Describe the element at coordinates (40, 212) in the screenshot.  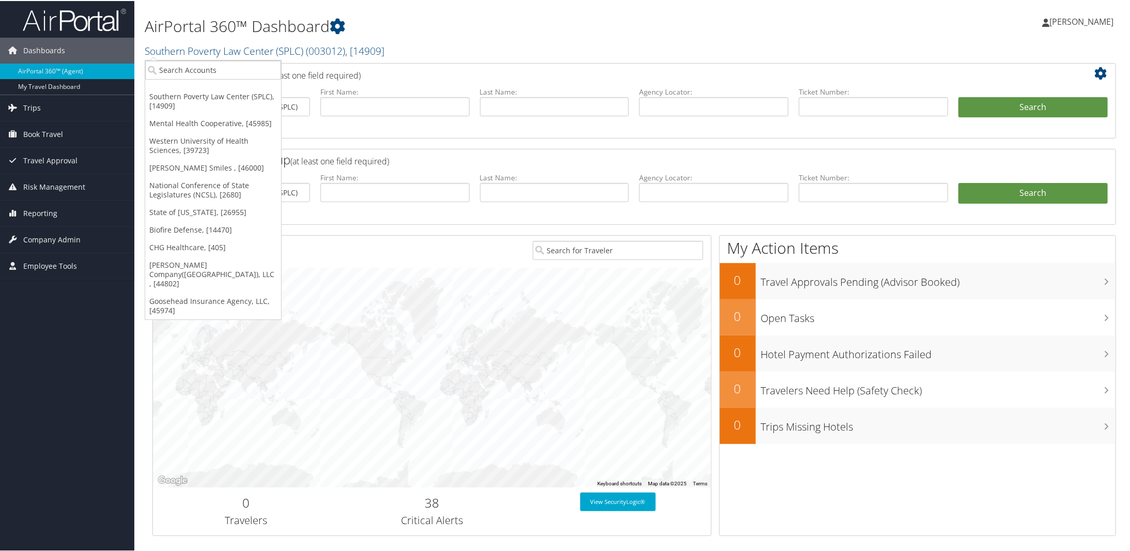
I see `span: Reporting` at that location.